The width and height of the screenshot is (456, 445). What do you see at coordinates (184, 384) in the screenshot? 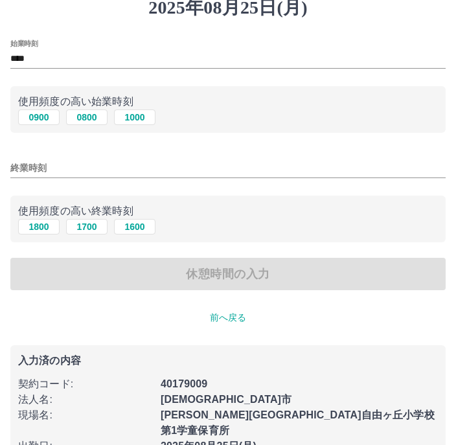
I see `b: 40179009` at bounding box center [184, 384].